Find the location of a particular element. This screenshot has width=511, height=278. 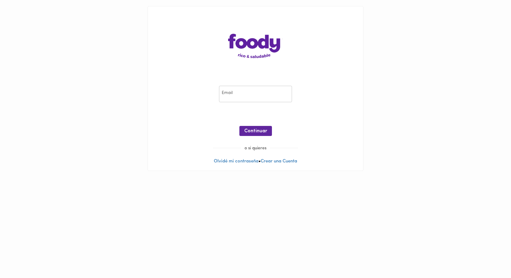

button: Continuar is located at coordinates (255, 131).